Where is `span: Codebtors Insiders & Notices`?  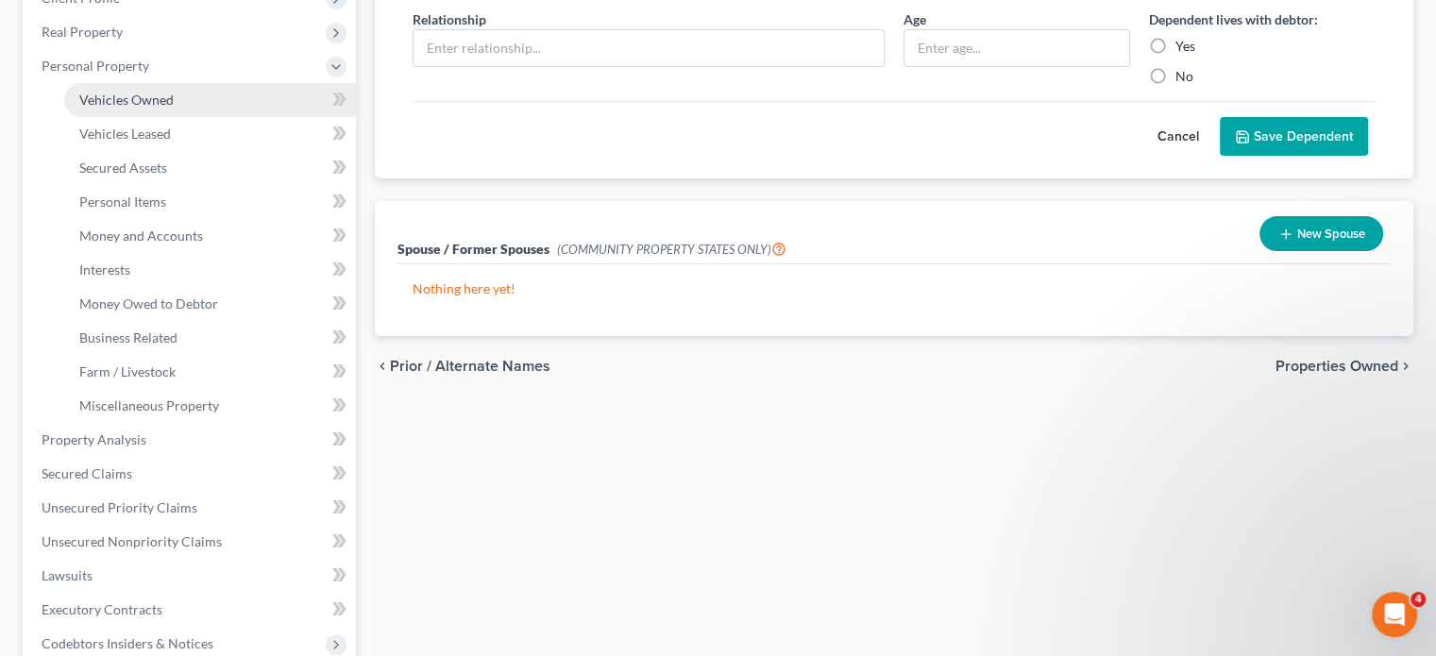 span: Codebtors Insiders & Notices is located at coordinates (127, 643).